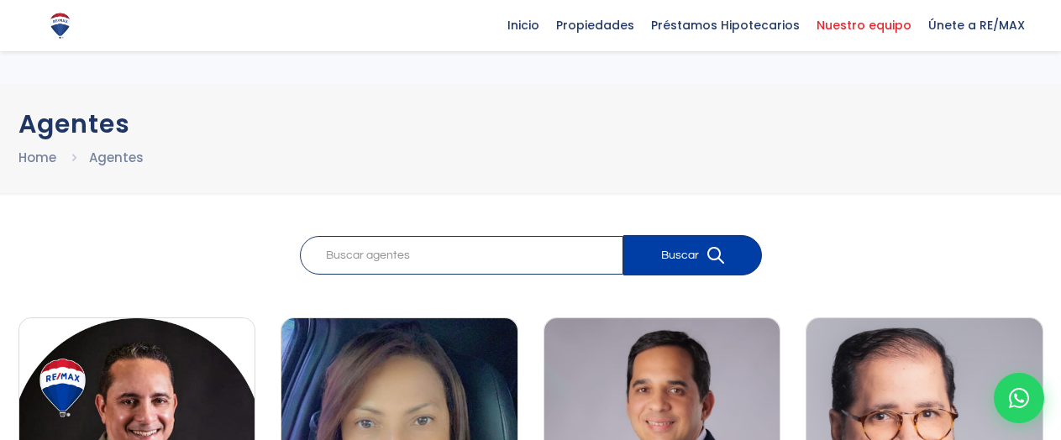 This screenshot has height=440, width=1061. What do you see at coordinates (976, 25) in the screenshot?
I see `span: Únete a RE/MAX` at bounding box center [976, 25].